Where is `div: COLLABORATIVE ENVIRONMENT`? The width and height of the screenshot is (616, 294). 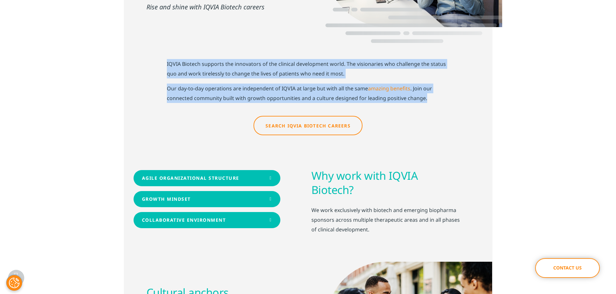
div: COLLABORATIVE ENVIRONMENT is located at coordinates (184, 220).